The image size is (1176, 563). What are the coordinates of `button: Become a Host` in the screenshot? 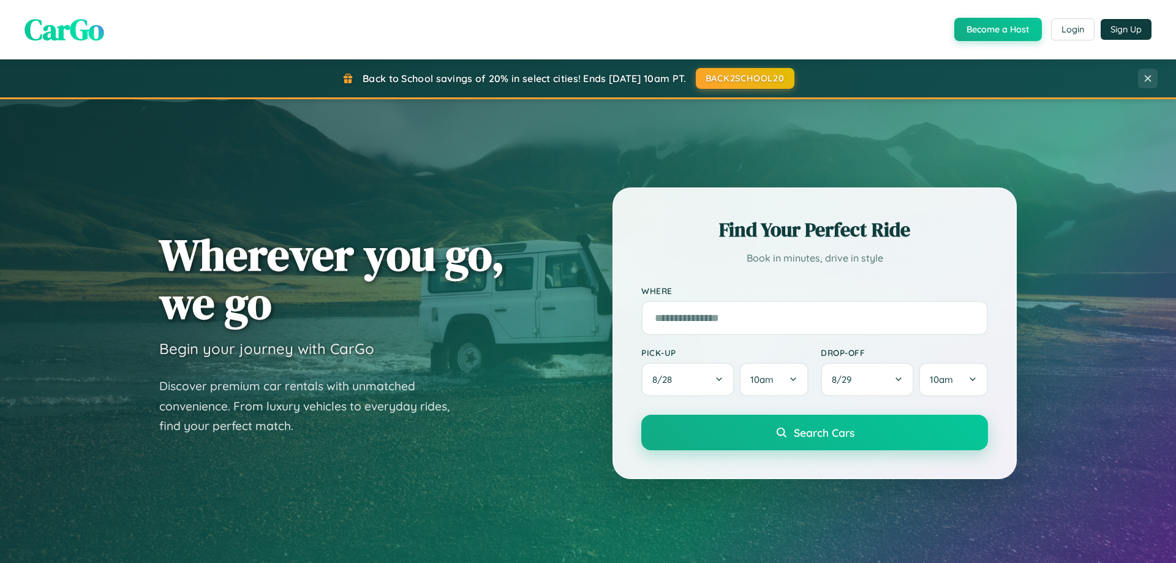 It's located at (998, 29).